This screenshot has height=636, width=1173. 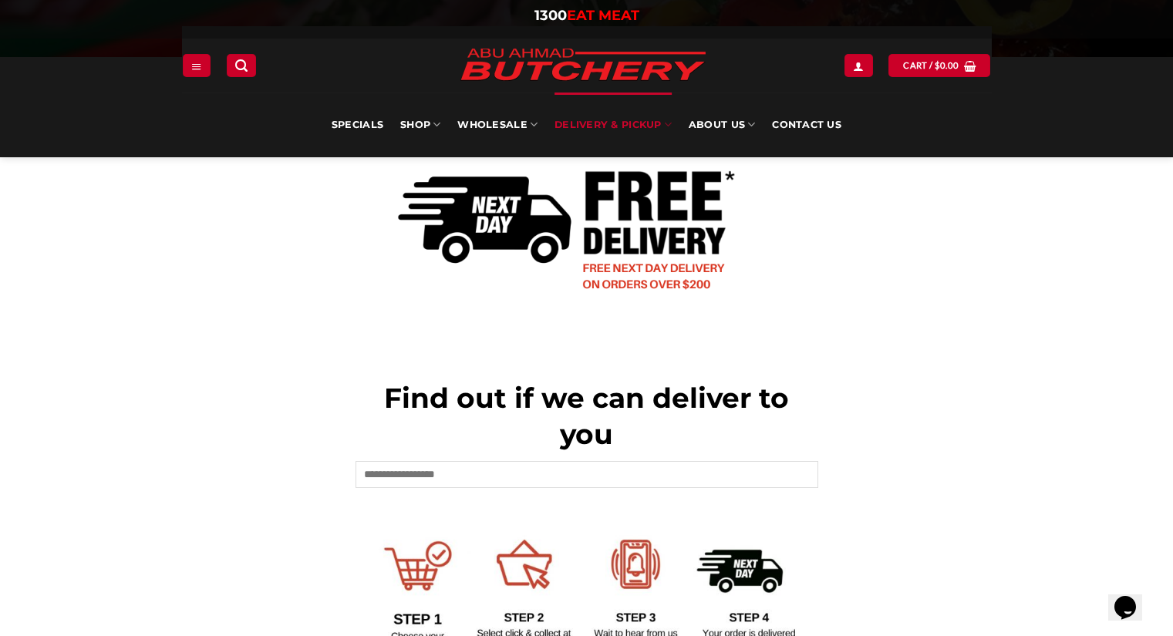 I want to click on a: Delivery & Pickup, so click(x=613, y=125).